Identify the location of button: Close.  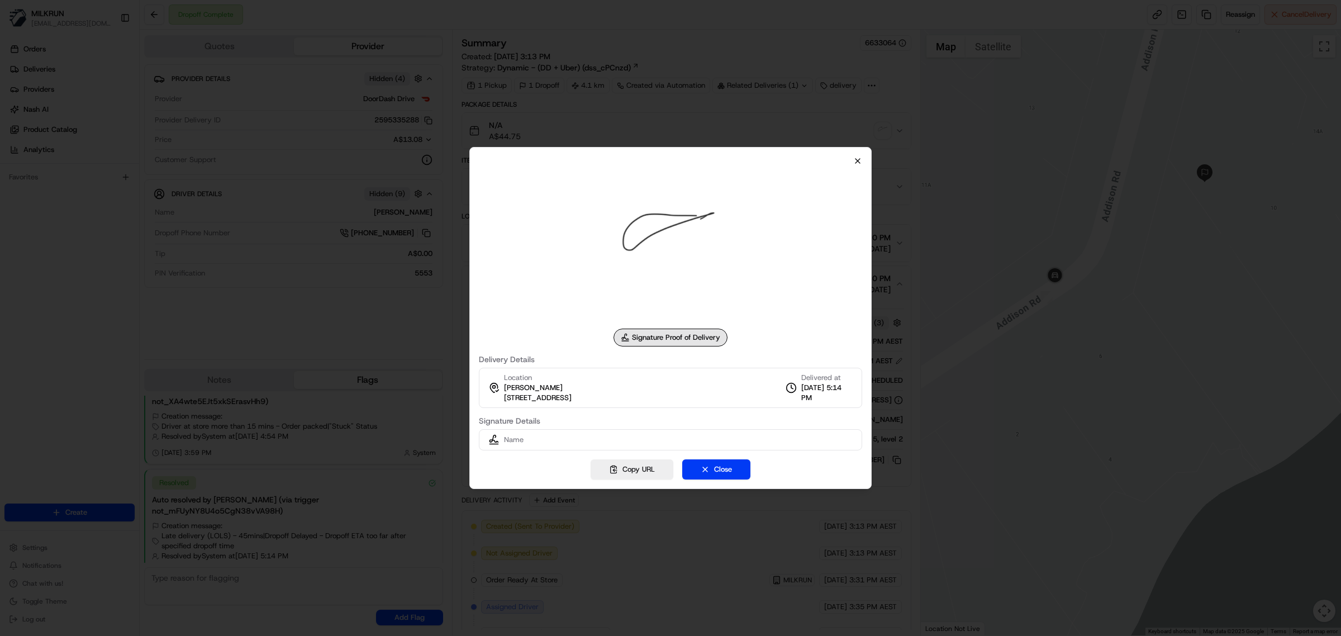
(716, 469).